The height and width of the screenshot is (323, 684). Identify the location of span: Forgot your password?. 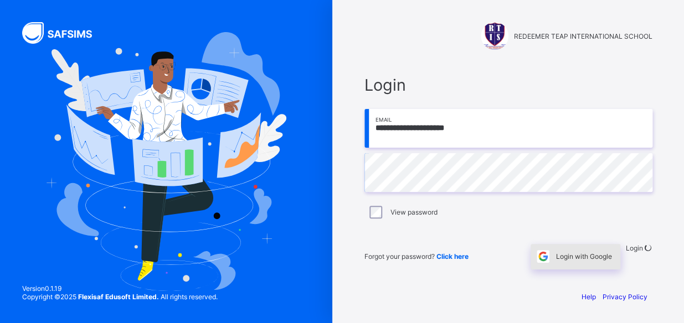
(417, 256).